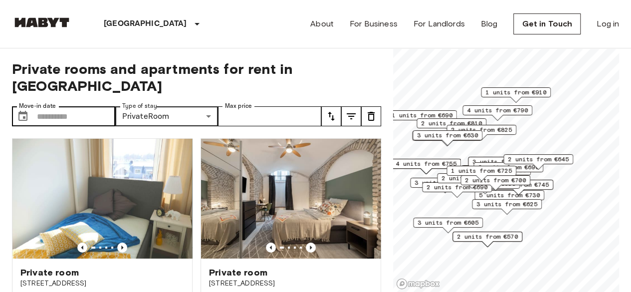 This screenshot has width=631, height=292. Describe the element at coordinates (238, 106) in the screenshot. I see `label: Max price` at that location.